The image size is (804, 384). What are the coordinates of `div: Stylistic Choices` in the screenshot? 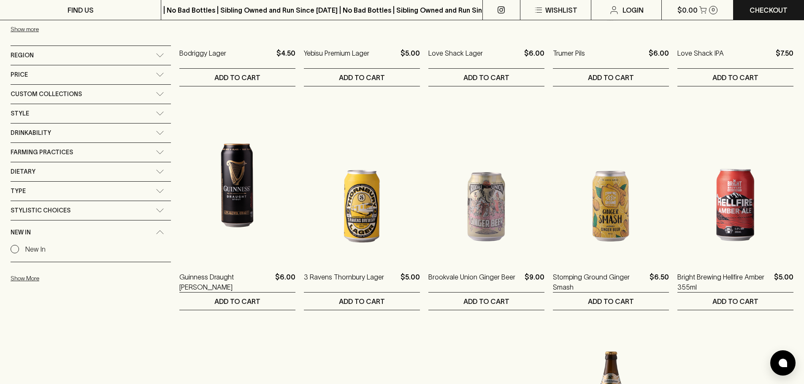 It's located at (91, 210).